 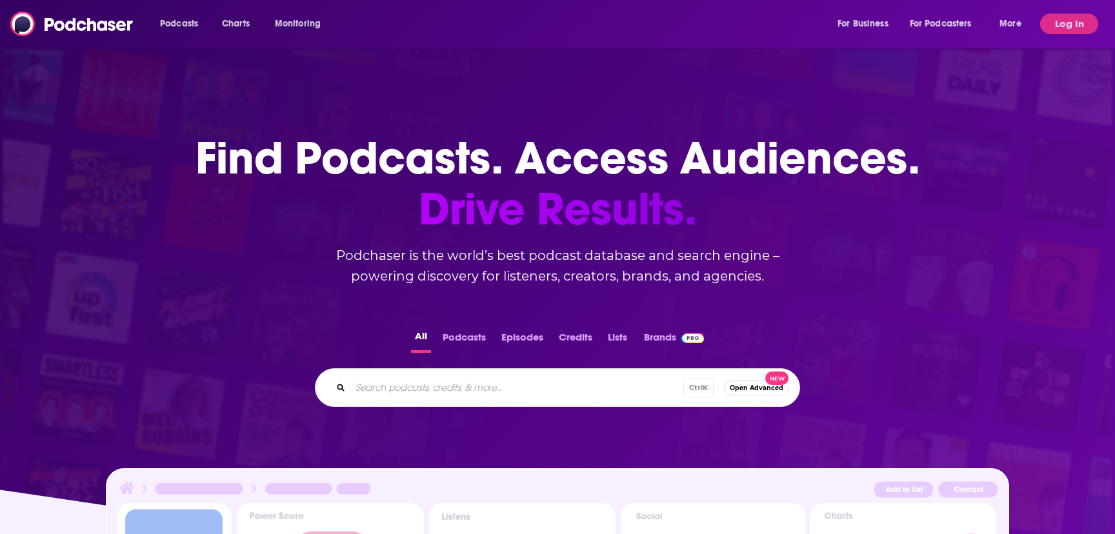 I want to click on img: Podchaser - Follow, Share and Rate Podcasts, so click(x=72, y=24).